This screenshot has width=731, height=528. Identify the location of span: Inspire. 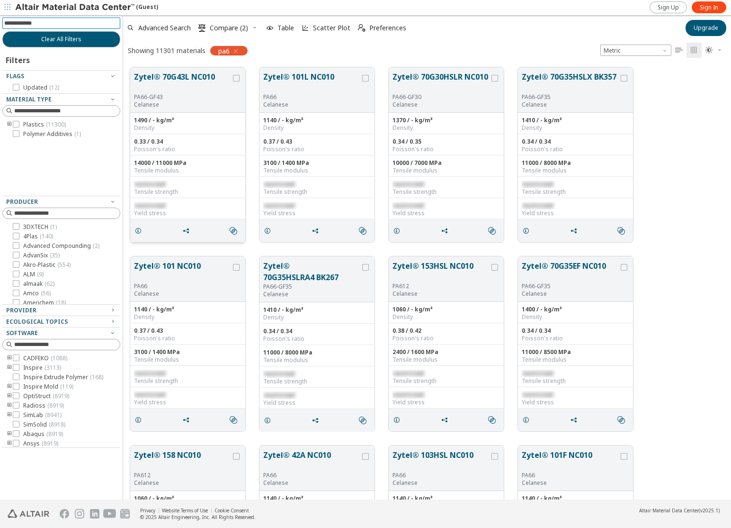
(42, 368).